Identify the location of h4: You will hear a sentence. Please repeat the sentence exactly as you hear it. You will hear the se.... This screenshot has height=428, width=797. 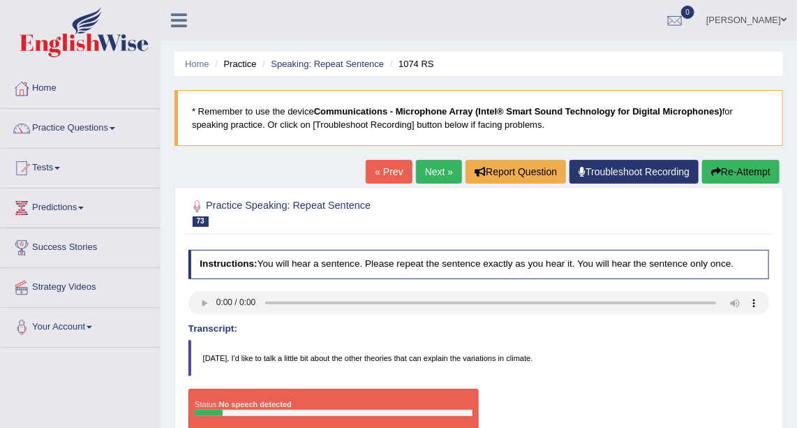
(479, 264).